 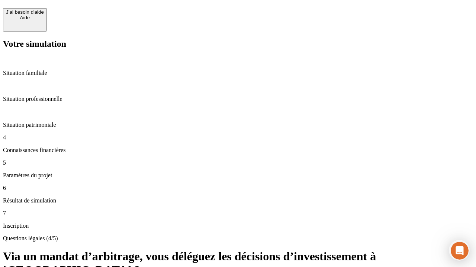 What do you see at coordinates (238, 150) in the screenshot?
I see `p: Connaissances financières` at bounding box center [238, 150].